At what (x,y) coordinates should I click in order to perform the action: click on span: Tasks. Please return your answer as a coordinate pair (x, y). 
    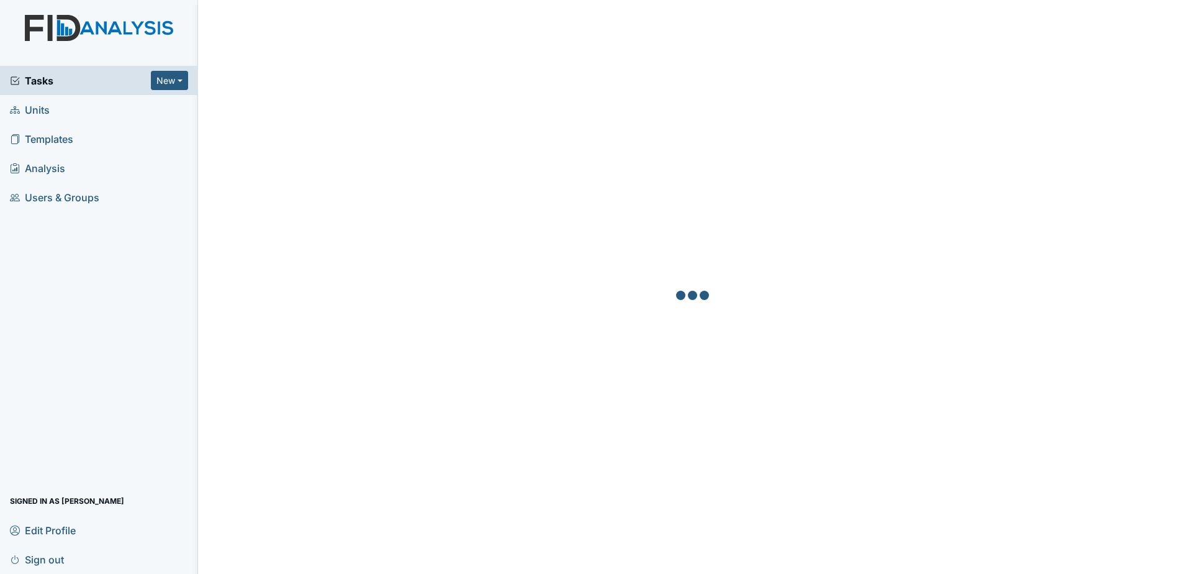
    Looking at the image, I should click on (80, 81).